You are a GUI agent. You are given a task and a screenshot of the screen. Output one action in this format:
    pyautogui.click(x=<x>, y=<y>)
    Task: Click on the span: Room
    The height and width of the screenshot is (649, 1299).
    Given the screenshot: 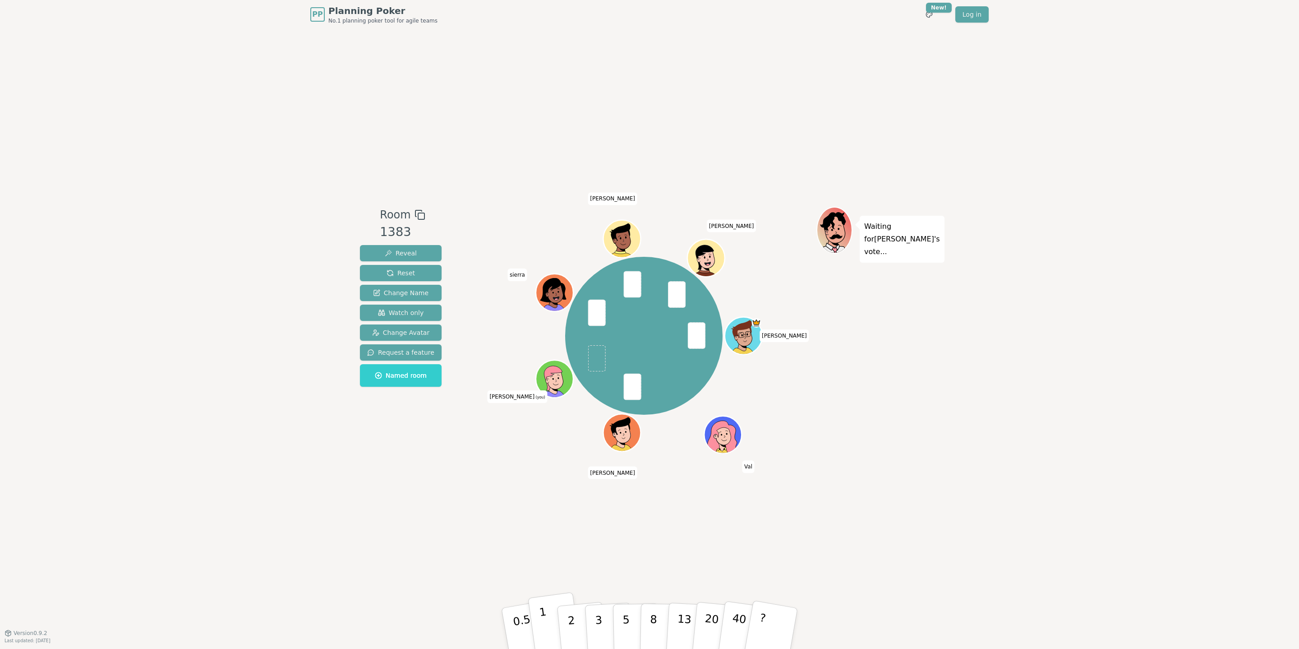 What is the action you would take?
    pyautogui.click(x=395, y=215)
    